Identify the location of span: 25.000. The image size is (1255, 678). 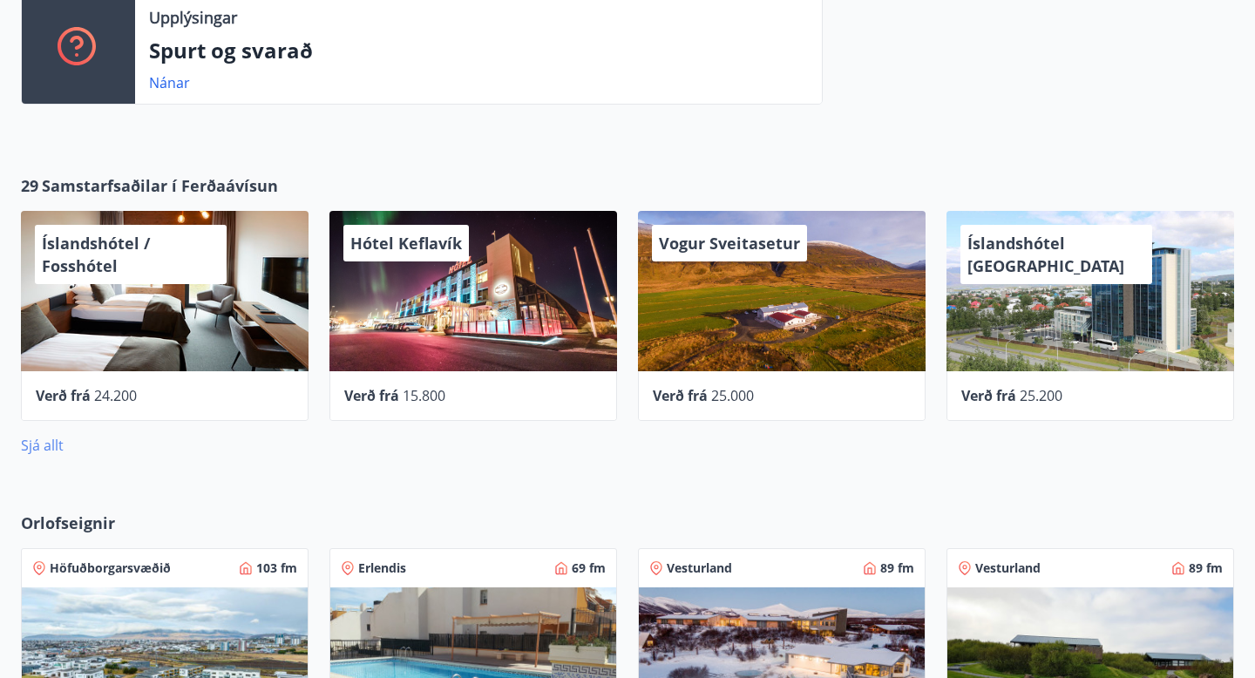
(732, 396).